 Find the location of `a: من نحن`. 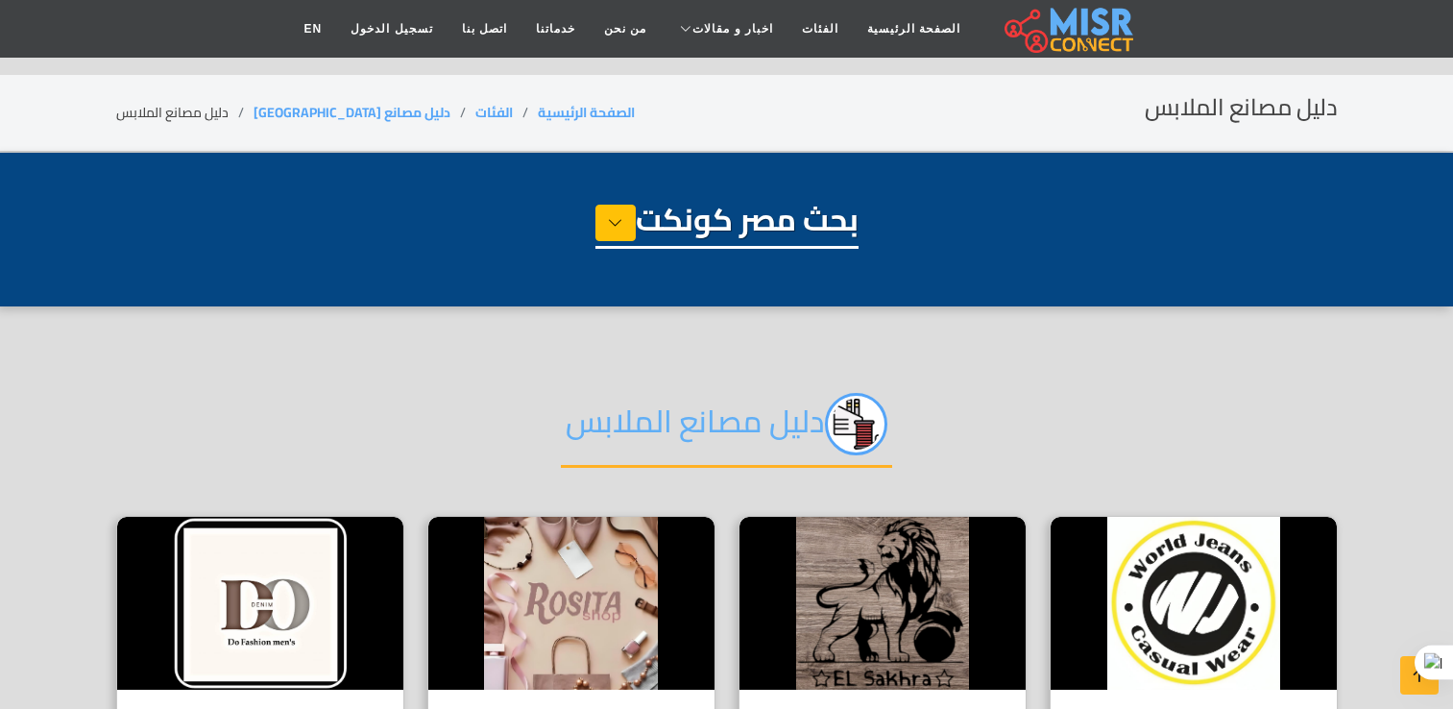

a: من نحن is located at coordinates (625, 29).